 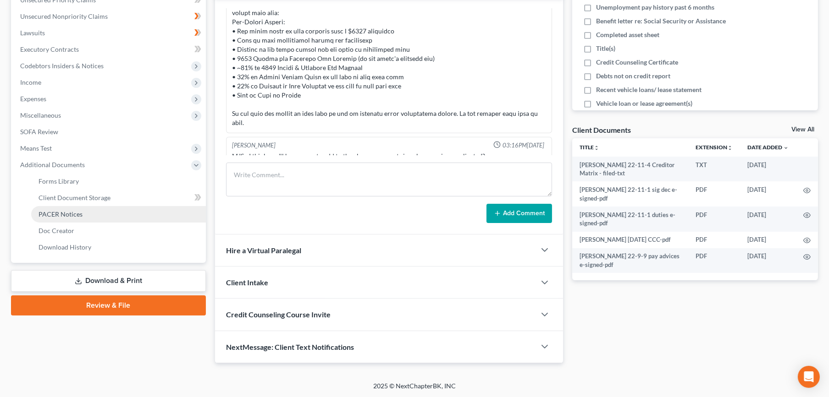 I want to click on span: Miscellaneous, so click(x=40, y=115).